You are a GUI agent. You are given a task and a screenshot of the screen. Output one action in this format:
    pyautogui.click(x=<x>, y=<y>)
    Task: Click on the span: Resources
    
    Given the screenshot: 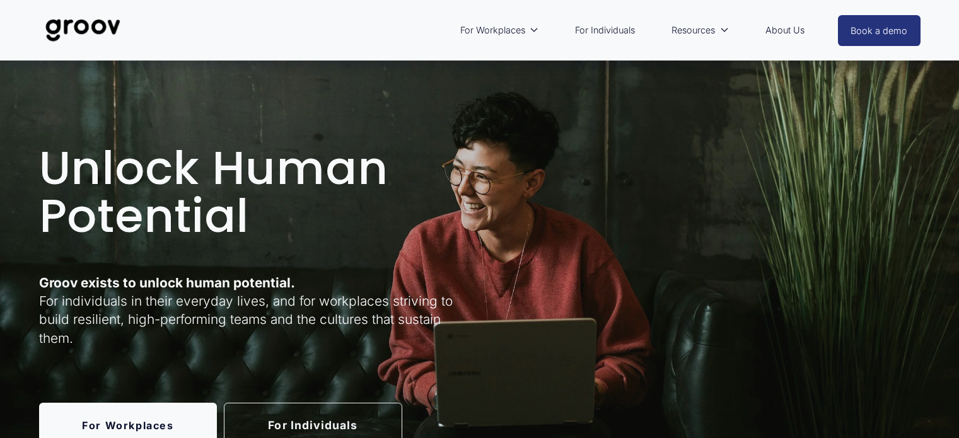 What is the action you would take?
    pyautogui.click(x=693, y=30)
    